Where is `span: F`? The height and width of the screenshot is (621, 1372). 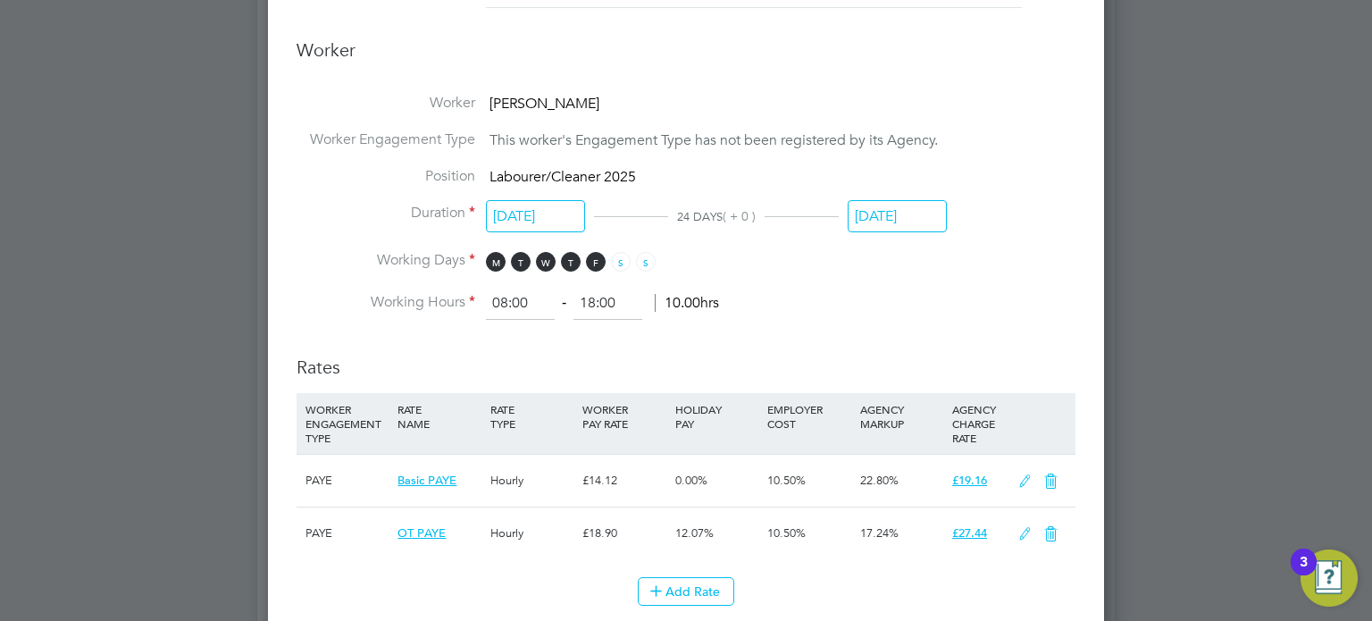
span: F is located at coordinates (596, 262).